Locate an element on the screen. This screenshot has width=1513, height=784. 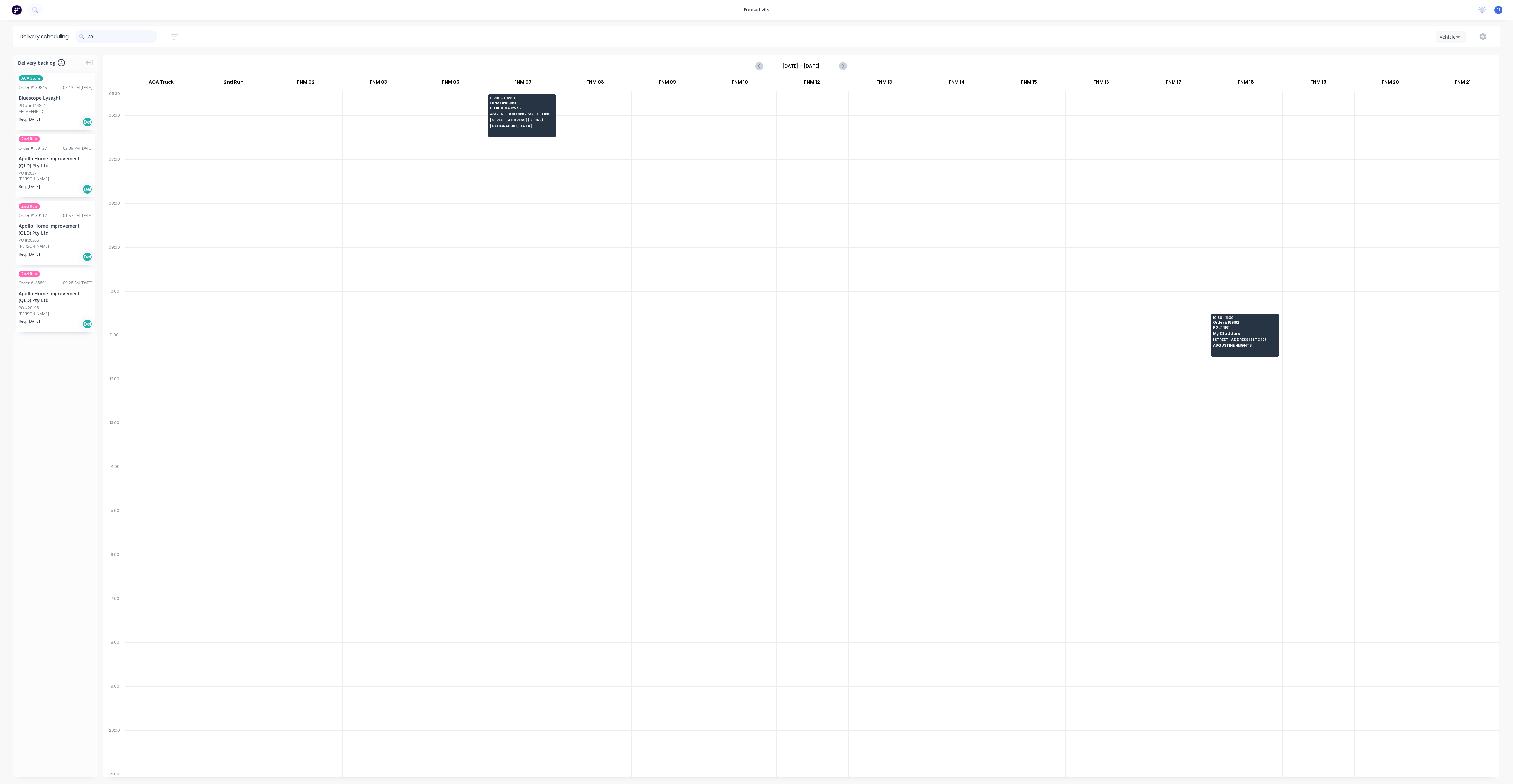
div: FNM 06 is located at coordinates (451, 84).